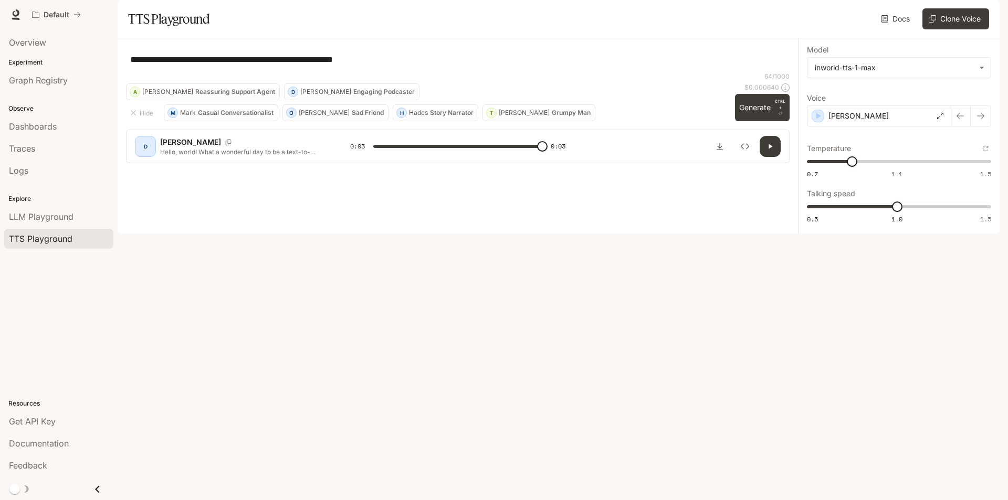 This screenshot has width=1008, height=500. Describe the element at coordinates (367, 113) in the screenshot. I see `p: Sad Friend` at that location.